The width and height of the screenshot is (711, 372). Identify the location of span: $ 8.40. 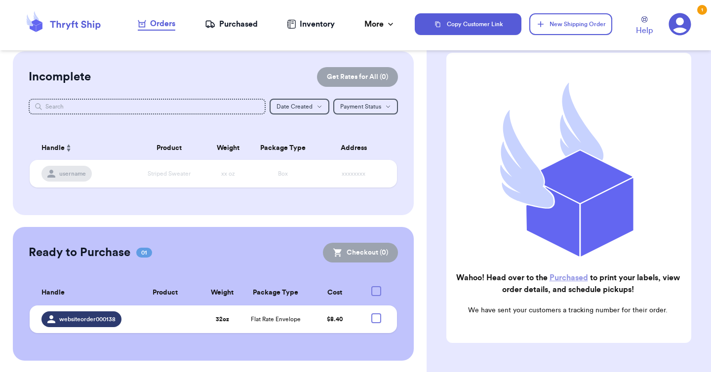
(335, 320).